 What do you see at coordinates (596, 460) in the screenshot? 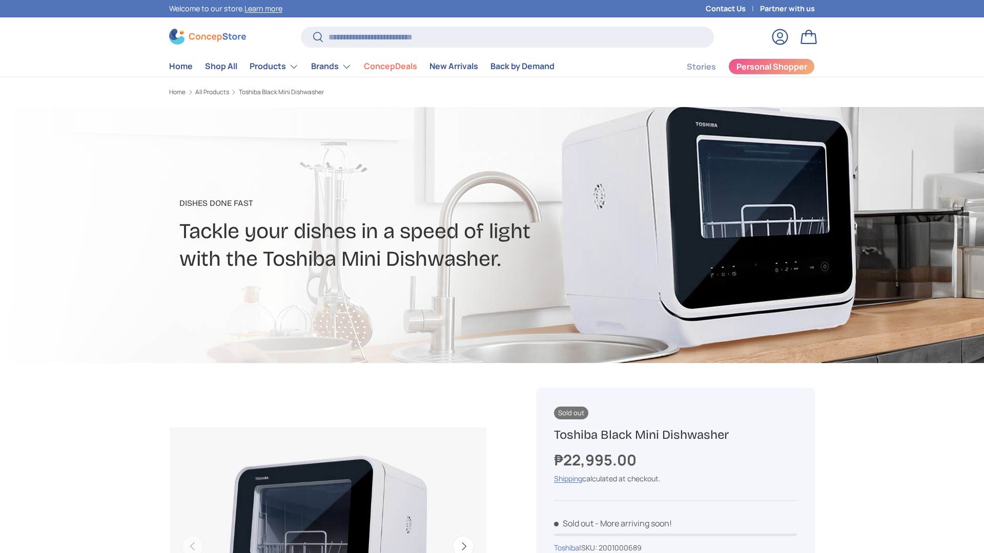
I see `strong: ₱22,995.00` at bounding box center [596, 460].